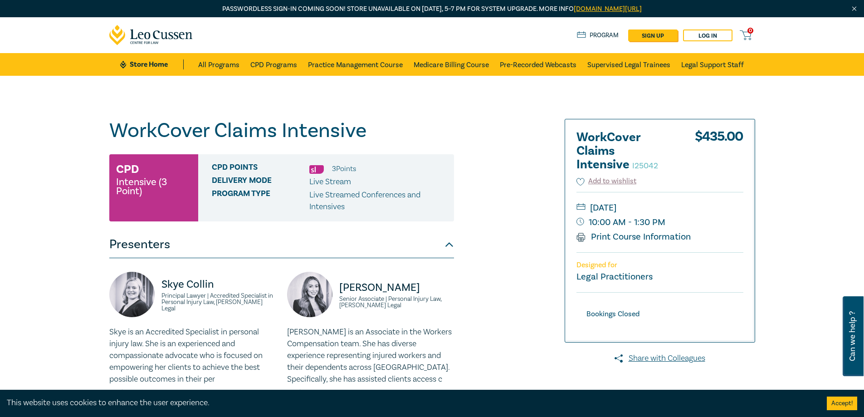 This screenshot has height=417, width=864. I want to click on span: CPD Points, so click(260, 169).